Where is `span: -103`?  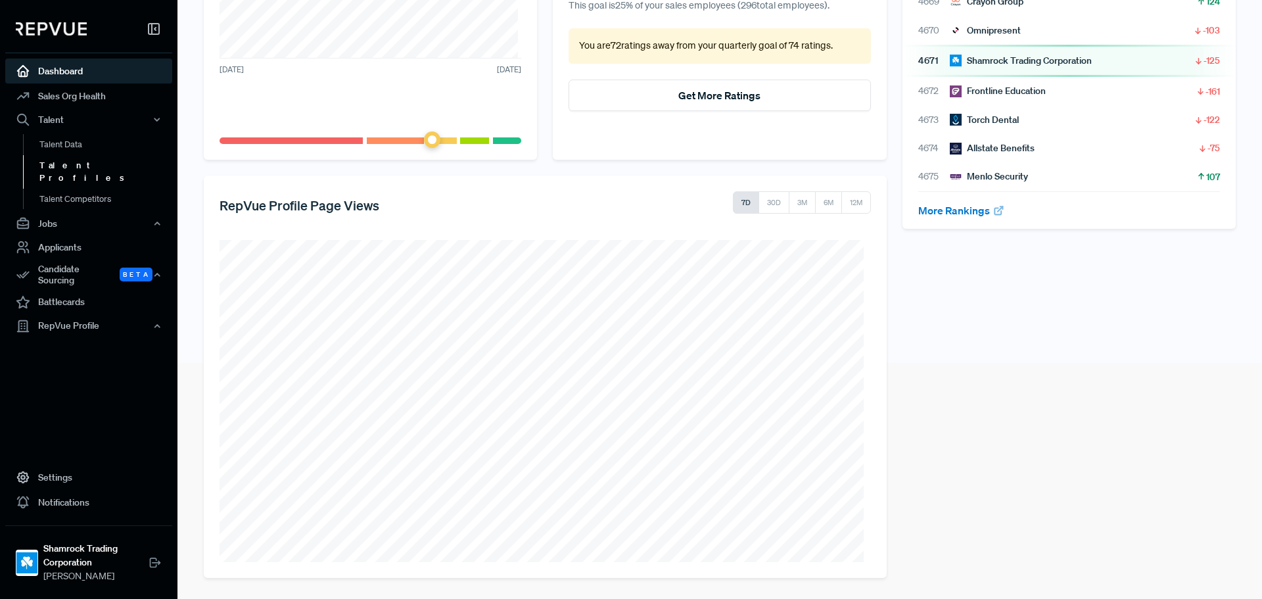
span: -103 is located at coordinates (1211, 30).